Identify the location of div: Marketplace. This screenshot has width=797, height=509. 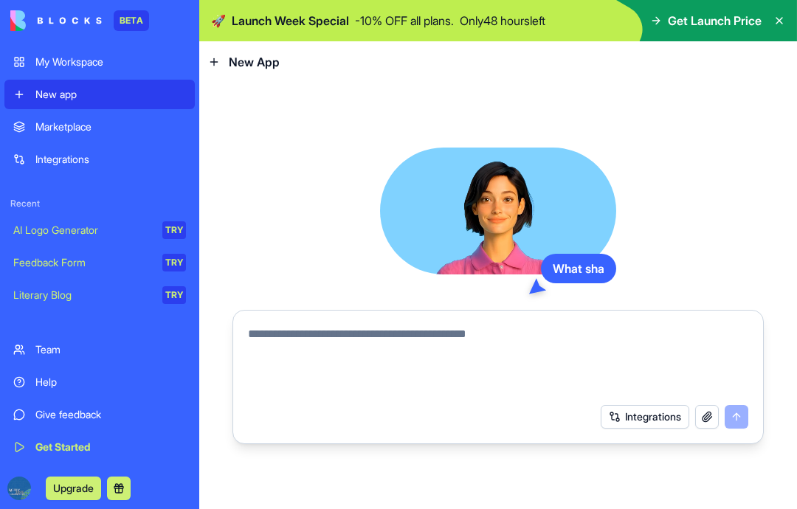
(111, 127).